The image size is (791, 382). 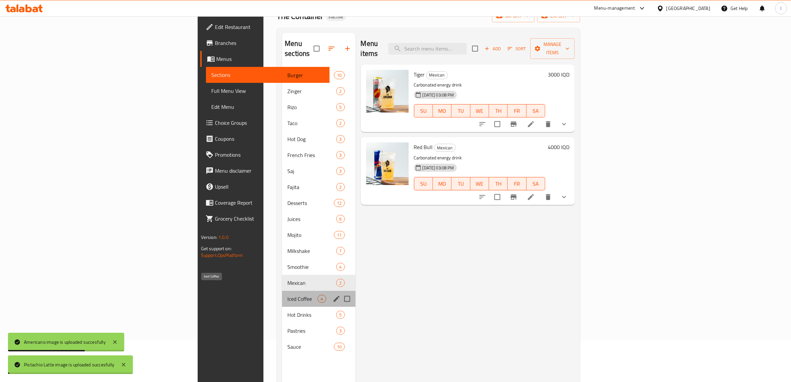 What do you see at coordinates (553, 49) in the screenshot?
I see `span: Manage items` at bounding box center [553, 49].